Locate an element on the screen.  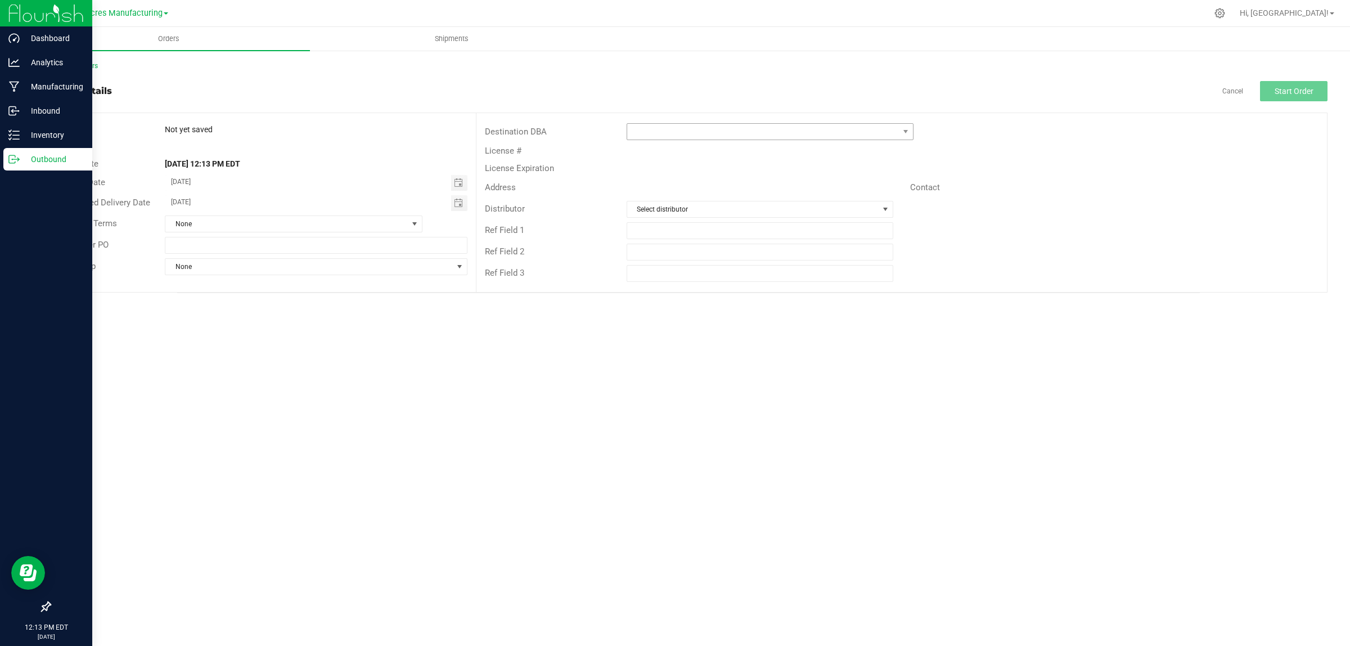
span: License Expiration is located at coordinates (519, 168).